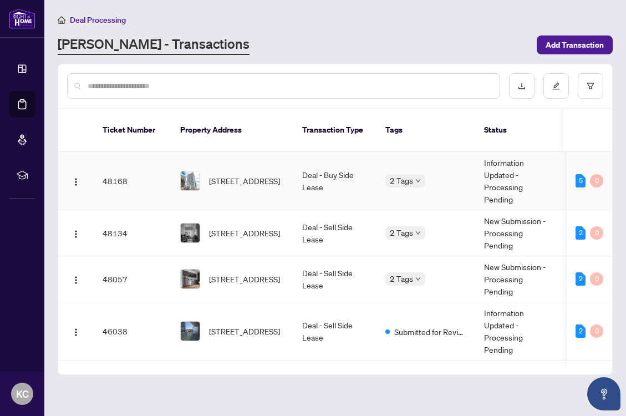 This screenshot has width=626, height=416. I want to click on span: Add Transaction, so click(575, 45).